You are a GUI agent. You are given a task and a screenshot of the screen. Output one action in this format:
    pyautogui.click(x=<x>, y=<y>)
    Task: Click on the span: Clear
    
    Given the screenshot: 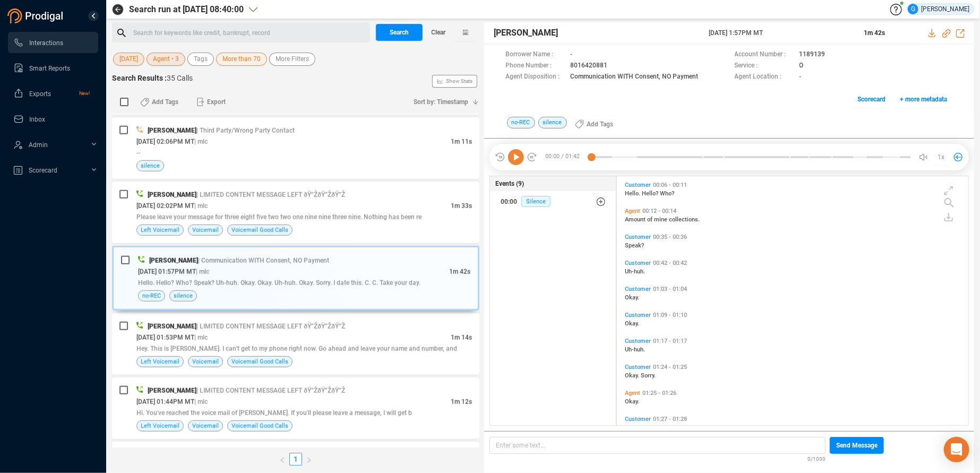 What is the action you would take?
    pyautogui.click(x=438, y=32)
    